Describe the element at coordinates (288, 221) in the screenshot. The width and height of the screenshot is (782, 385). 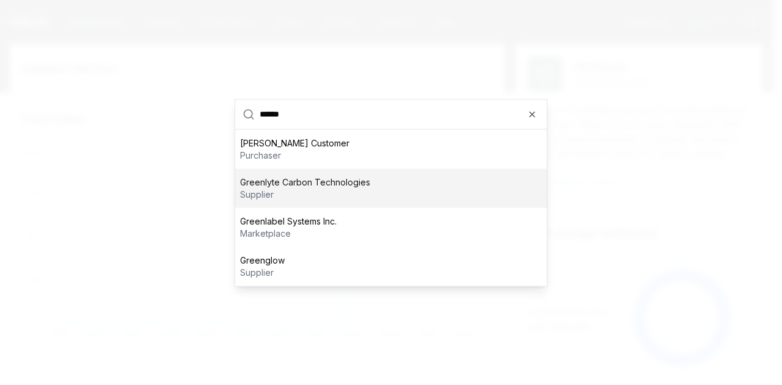
I see `p: Greenlabel Systems Inc.` at that location.